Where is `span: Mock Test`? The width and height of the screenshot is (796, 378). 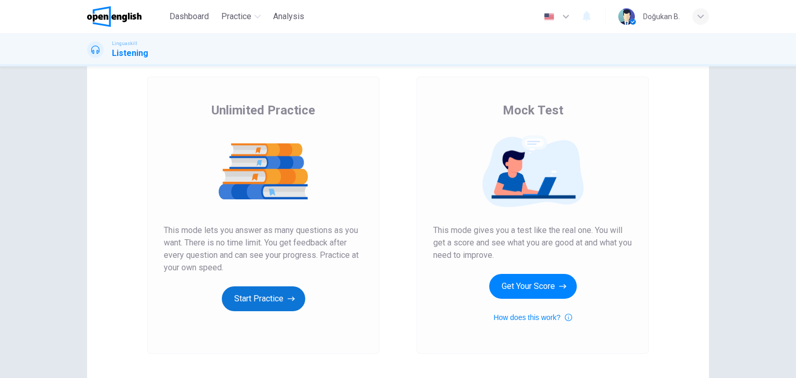
span: Mock Test is located at coordinates (533, 110).